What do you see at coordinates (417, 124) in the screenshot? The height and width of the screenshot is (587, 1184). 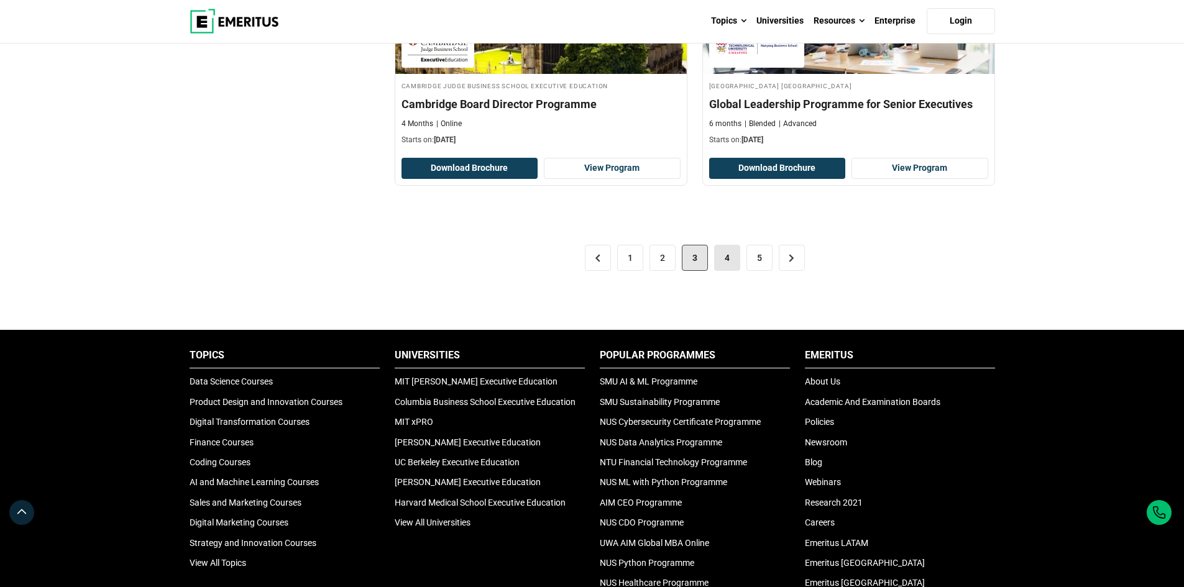 I see `p: 4 Months` at bounding box center [417, 124].